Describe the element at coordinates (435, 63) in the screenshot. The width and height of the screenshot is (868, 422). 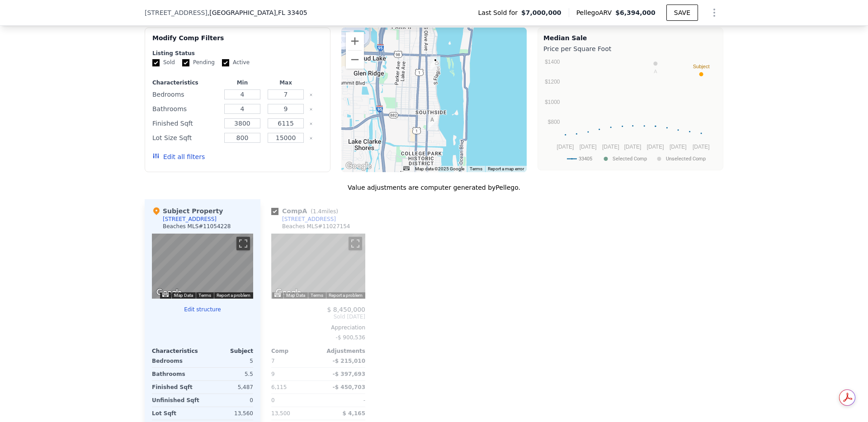
I see `div: 111 Russlyn Dr` at that location.